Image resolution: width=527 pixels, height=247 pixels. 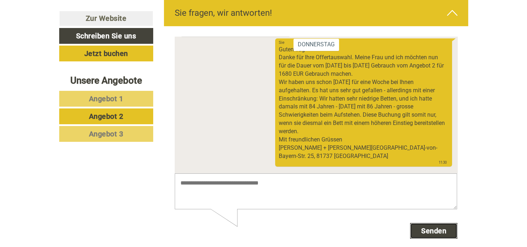 What do you see at coordinates (106, 80) in the screenshot?
I see `div: Unsere Angebote` at bounding box center [106, 80].